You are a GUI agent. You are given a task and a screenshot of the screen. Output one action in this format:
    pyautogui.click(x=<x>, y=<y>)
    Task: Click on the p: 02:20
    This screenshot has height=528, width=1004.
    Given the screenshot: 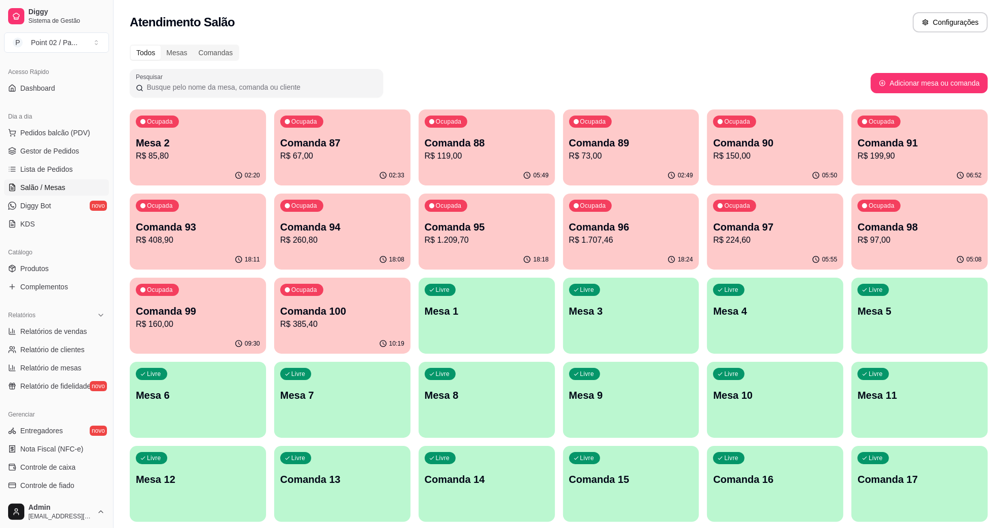 What is the action you would take?
    pyautogui.click(x=252, y=175)
    